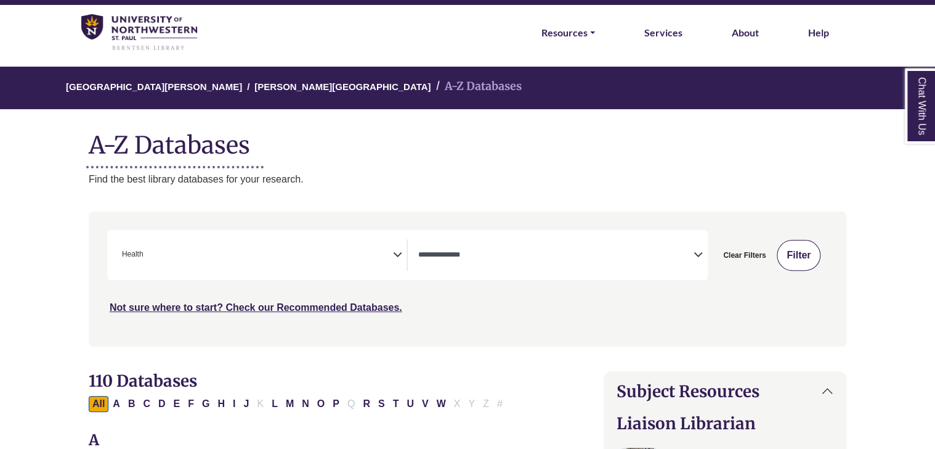 This screenshot has width=935, height=449. What do you see at coordinates (568, 33) in the screenshot?
I see `a: Resources` at bounding box center [568, 33].